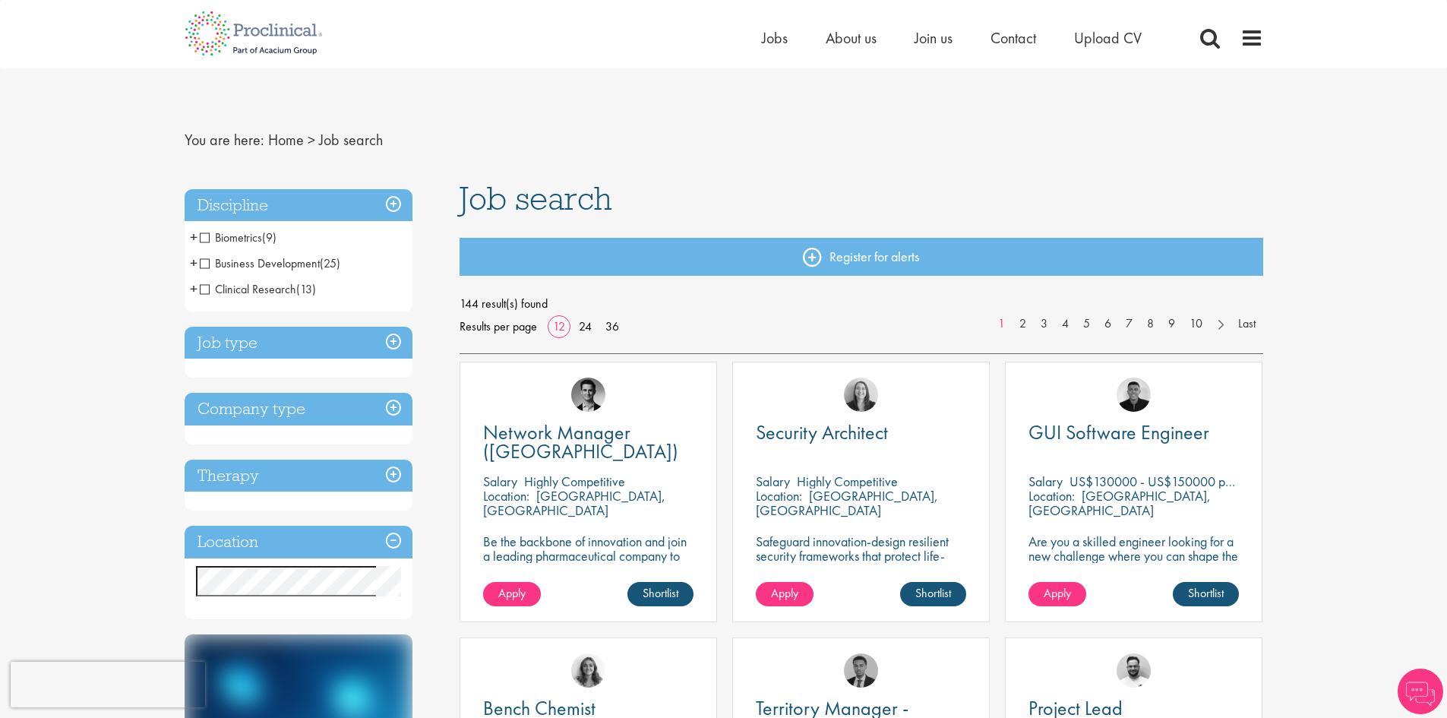 Image resolution: width=1447 pixels, height=718 pixels. Describe the element at coordinates (1001, 324) in the screenshot. I see `a: 1` at that location.